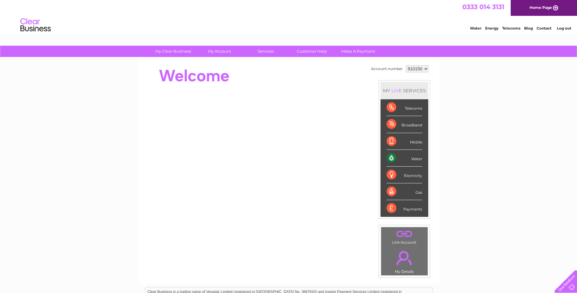 The height and width of the screenshot is (293, 577). What do you see at coordinates (358, 51) in the screenshot?
I see `a: Make A Payment` at bounding box center [358, 51].